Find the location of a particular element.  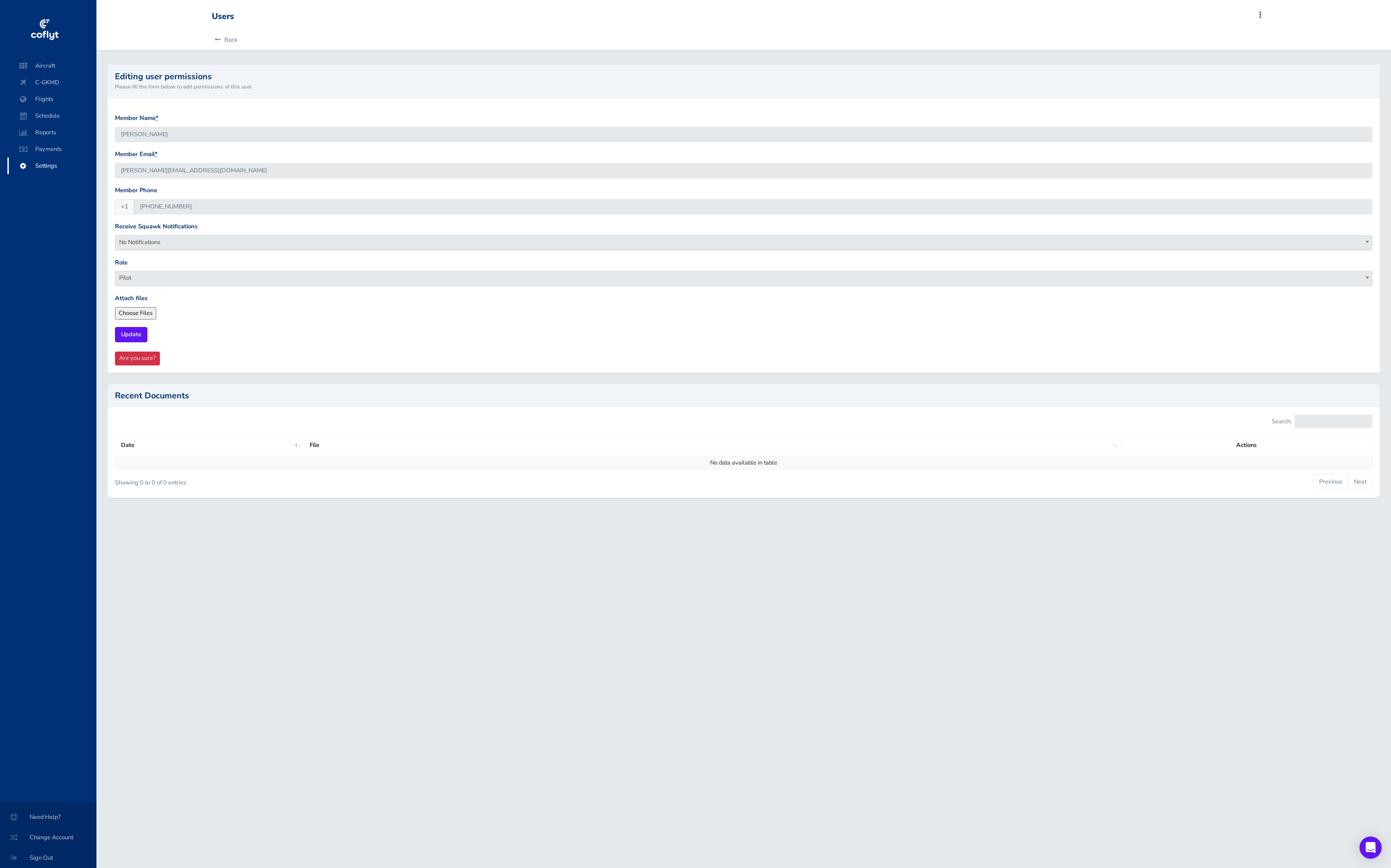

span: Need Help? is located at coordinates (48, 818).